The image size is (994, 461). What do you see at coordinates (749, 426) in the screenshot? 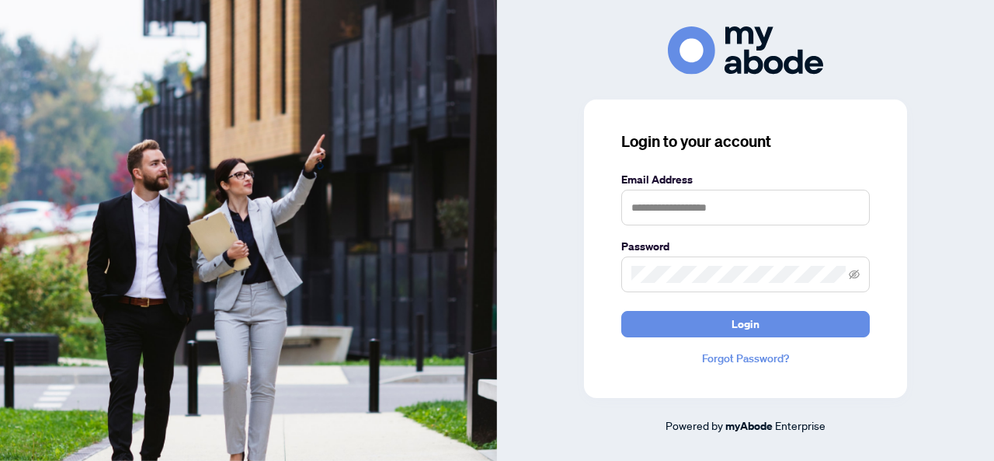
I see `a: myAbode` at bounding box center [749, 426].